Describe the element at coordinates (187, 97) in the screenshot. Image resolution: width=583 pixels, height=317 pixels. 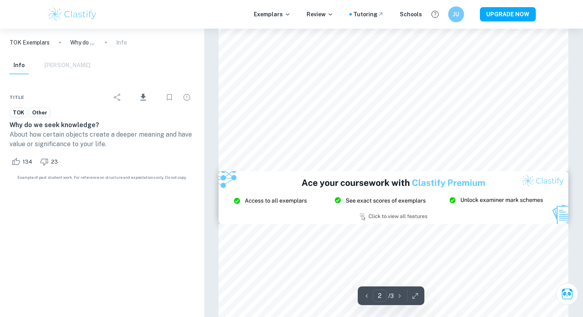
I see `div: Report issue` at that location.